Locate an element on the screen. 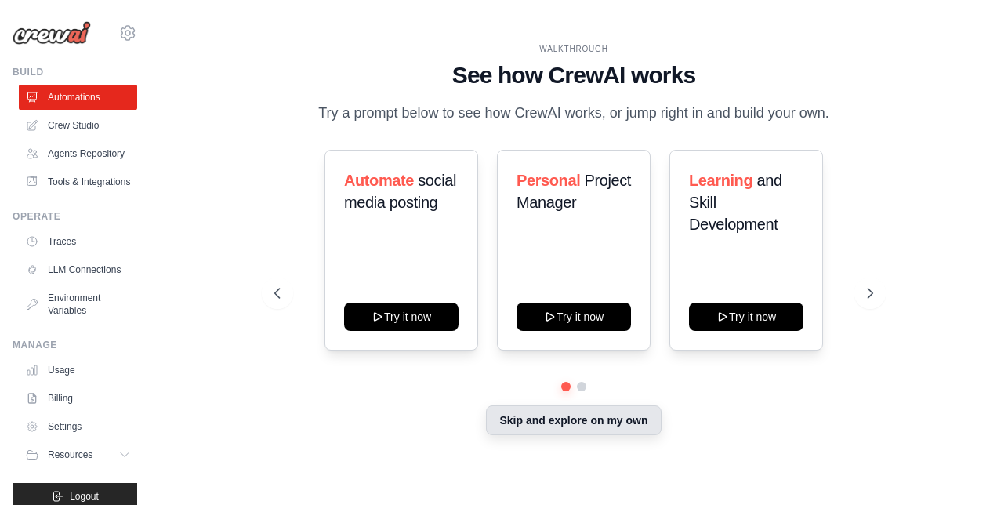  a: Usage is located at coordinates (78, 370).